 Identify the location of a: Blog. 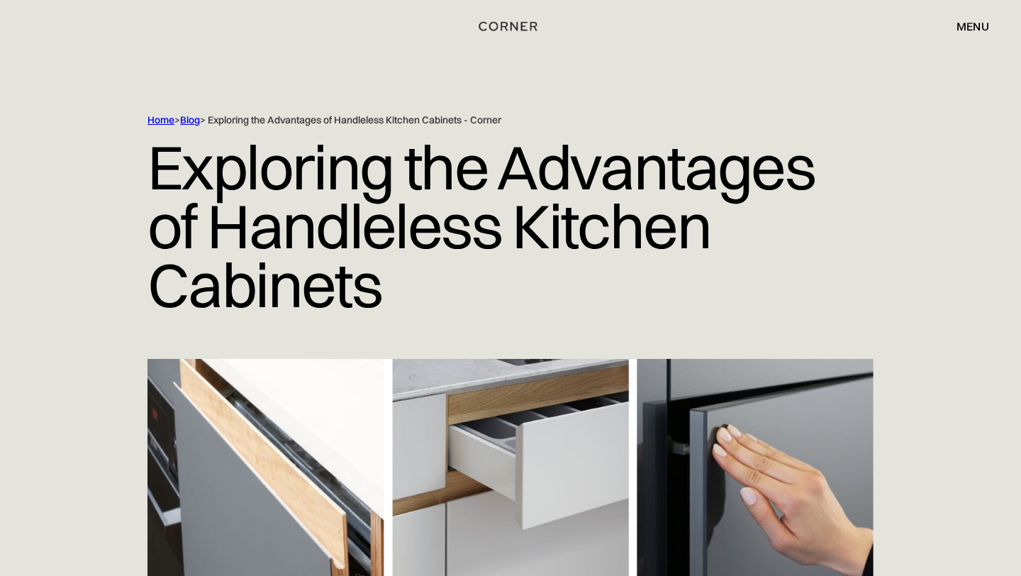
(190, 120).